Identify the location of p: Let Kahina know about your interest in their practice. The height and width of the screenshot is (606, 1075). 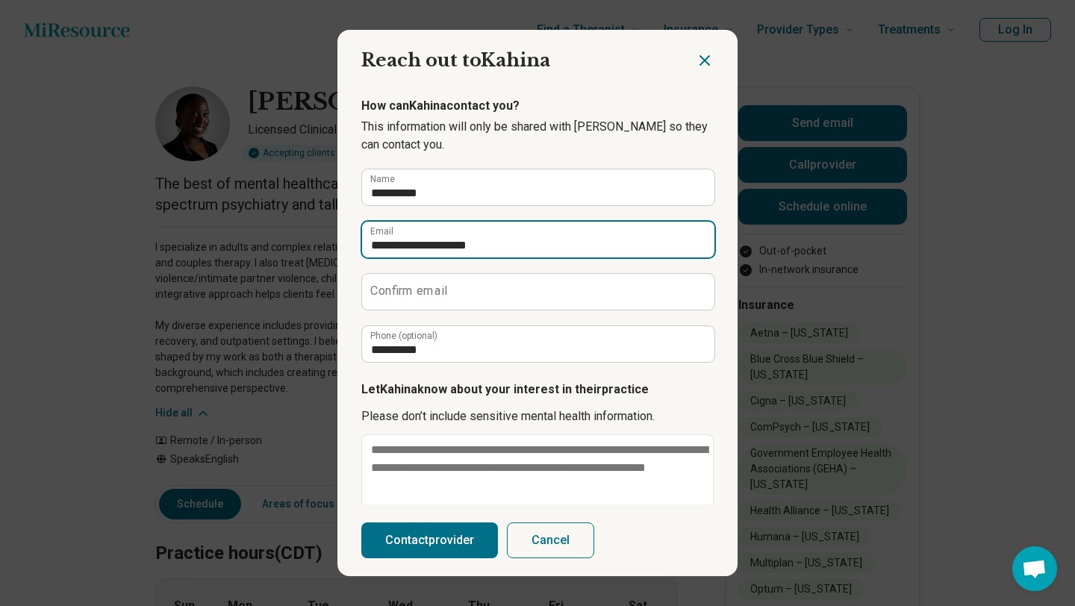
(538, 390).